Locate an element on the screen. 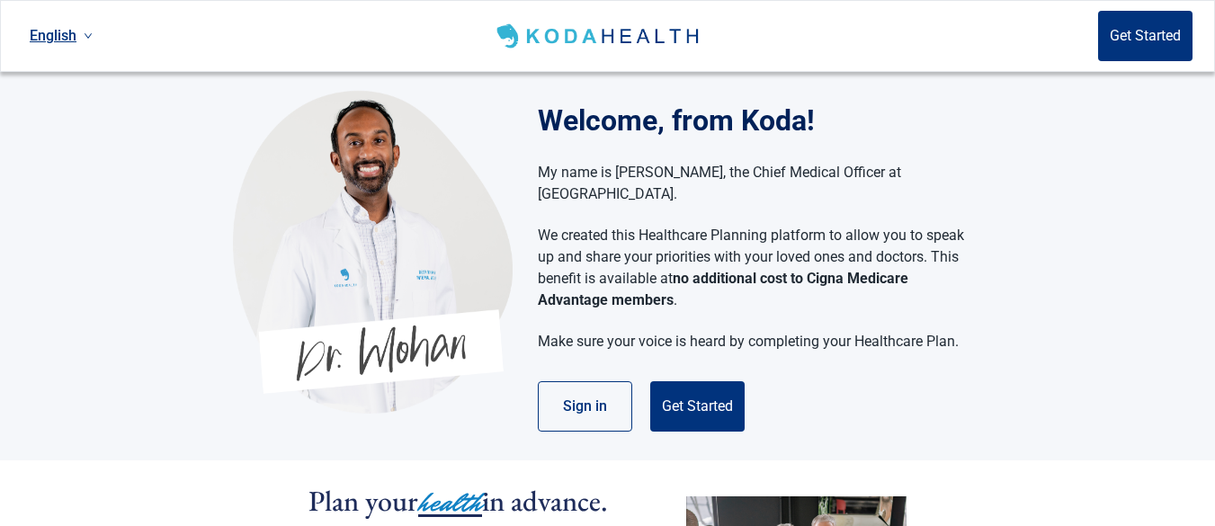  a: Current language: English is located at coordinates (61, 35).